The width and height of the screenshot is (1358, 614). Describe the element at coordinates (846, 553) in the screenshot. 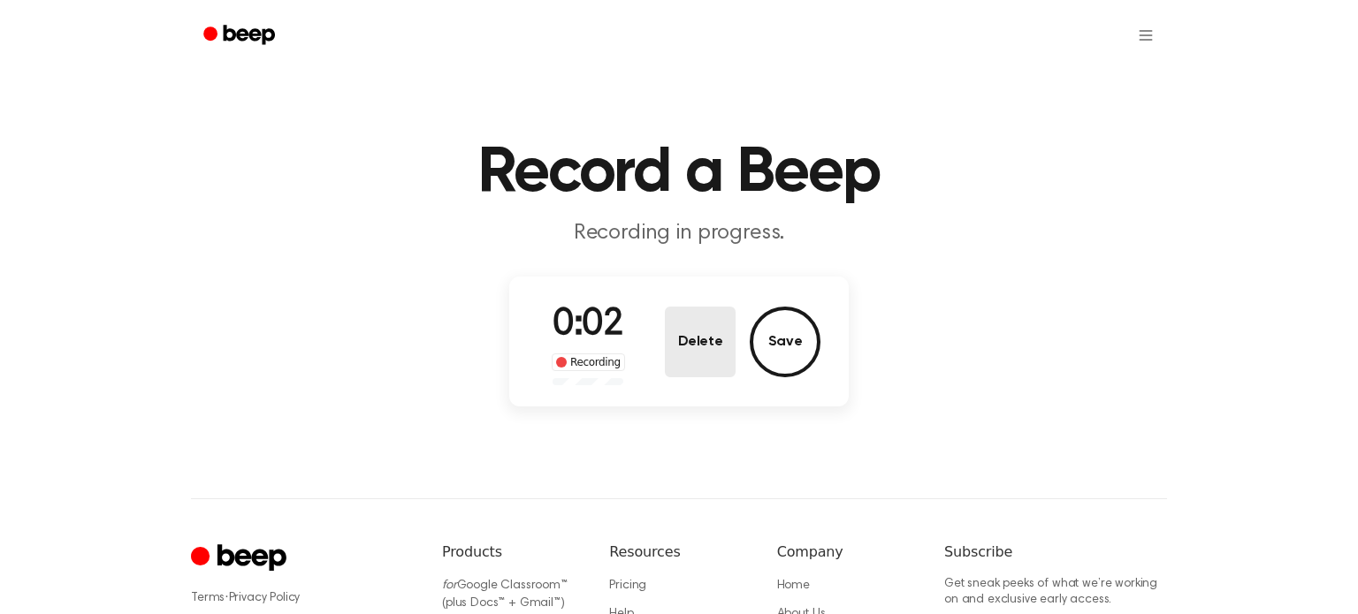

I see `h6: Company` at that location.